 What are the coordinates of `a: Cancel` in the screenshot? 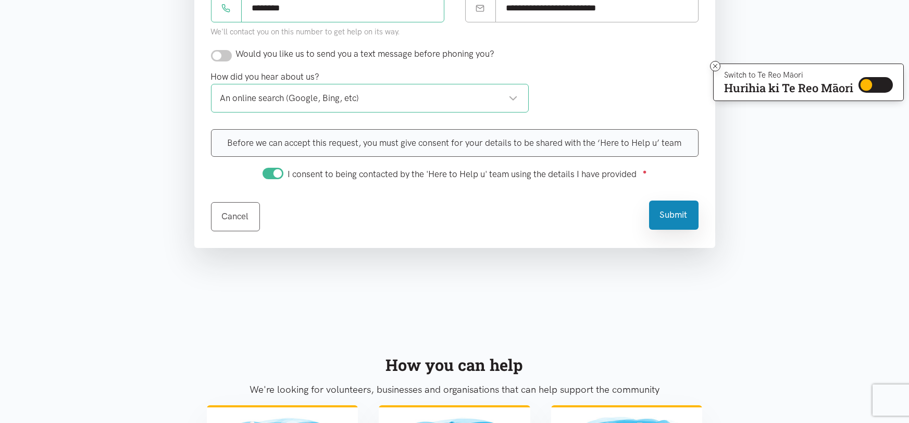 It's located at (235, 216).